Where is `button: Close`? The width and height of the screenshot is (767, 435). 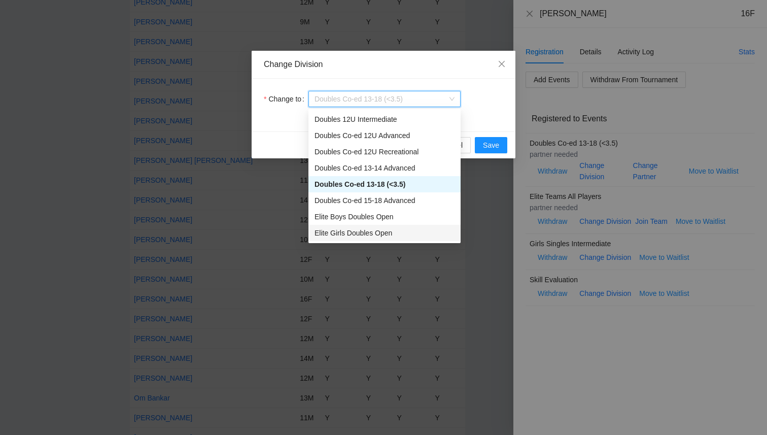
button: Close is located at coordinates (502, 64).